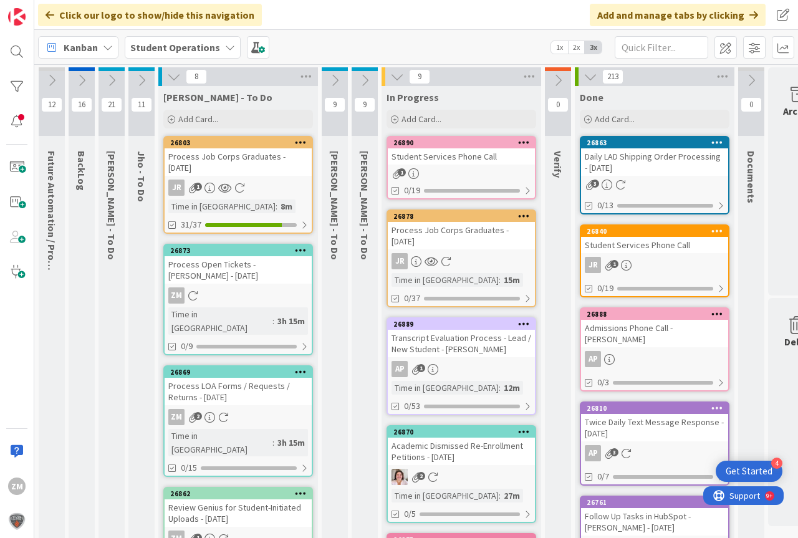 The image size is (798, 538). I want to click on div: 26761, so click(655, 502).